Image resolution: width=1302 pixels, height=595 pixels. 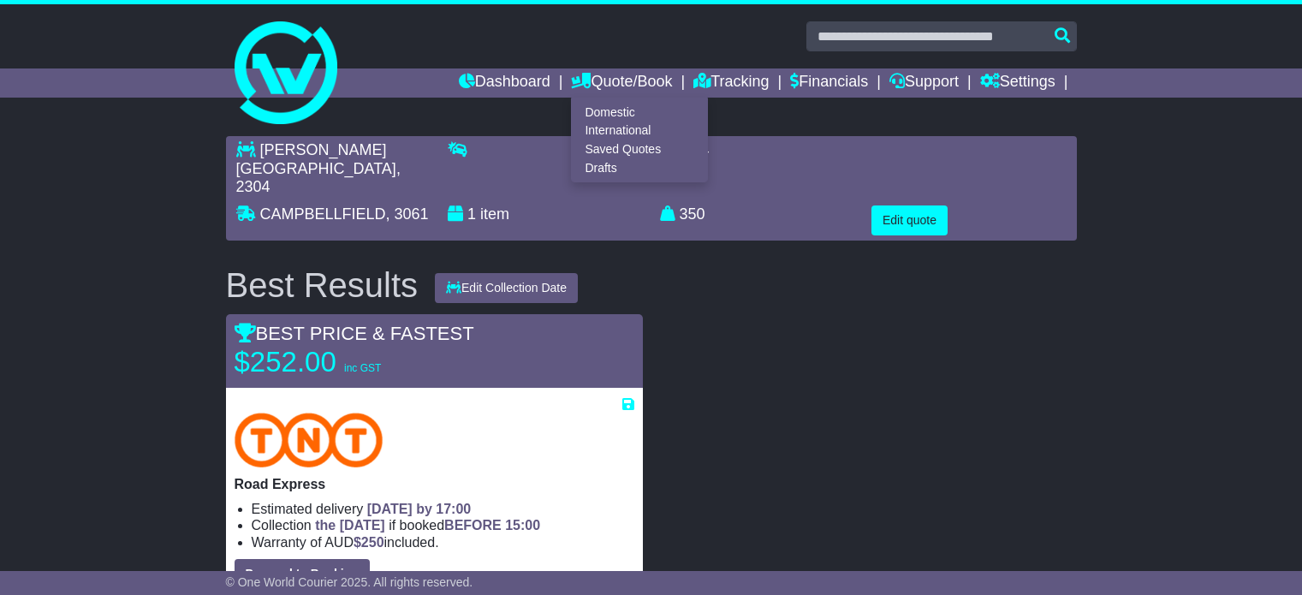 I want to click on p: $252.00, so click(x=342, y=362).